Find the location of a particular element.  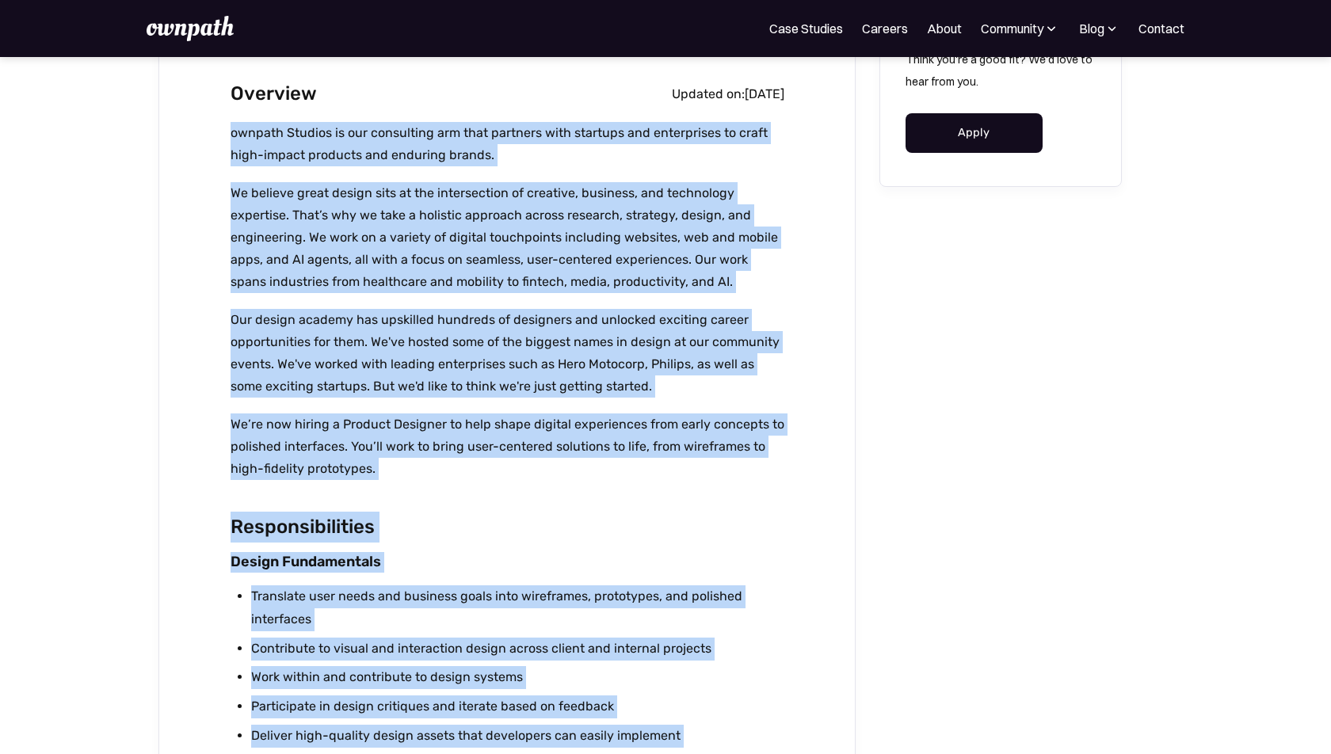

li: Work within and contribute to design systems is located at coordinates (517, 677).